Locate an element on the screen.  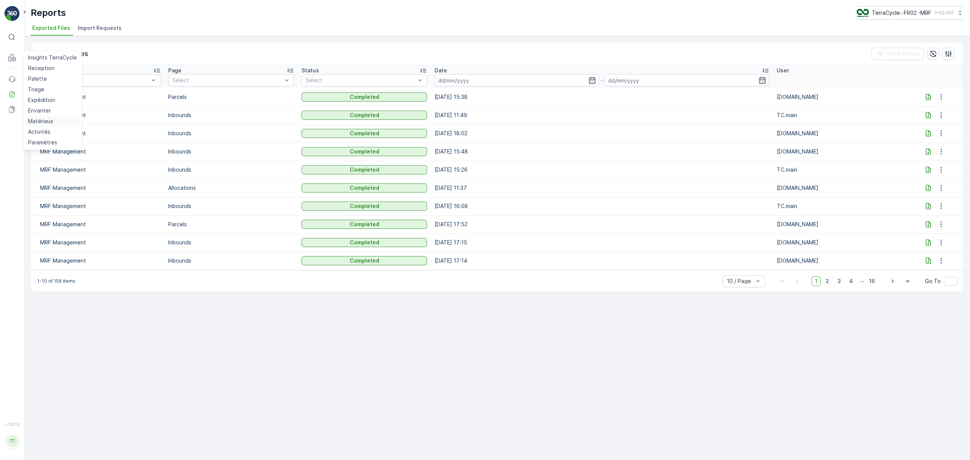
span: Exported Files is located at coordinates (51, 28).